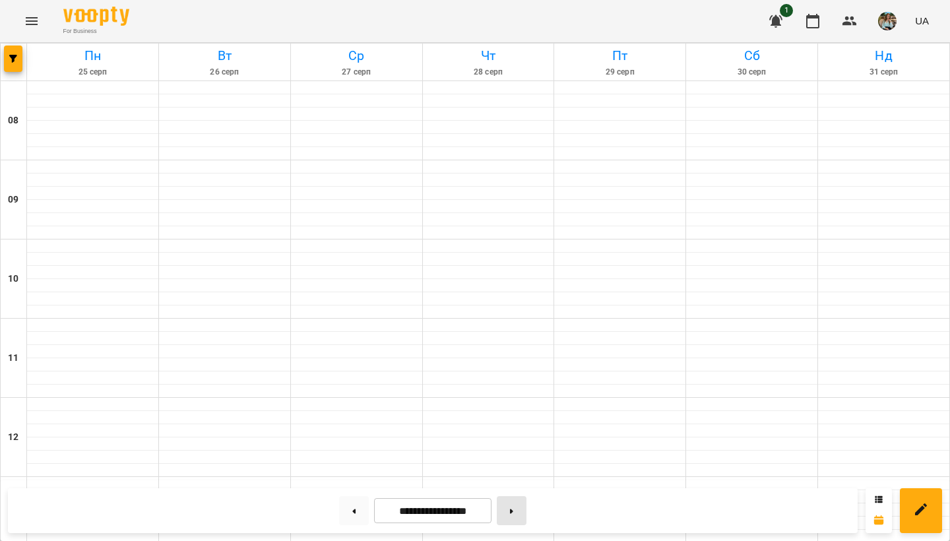 This screenshot has width=950, height=541. Describe the element at coordinates (32, 21) in the screenshot. I see `button: Menu` at that location.